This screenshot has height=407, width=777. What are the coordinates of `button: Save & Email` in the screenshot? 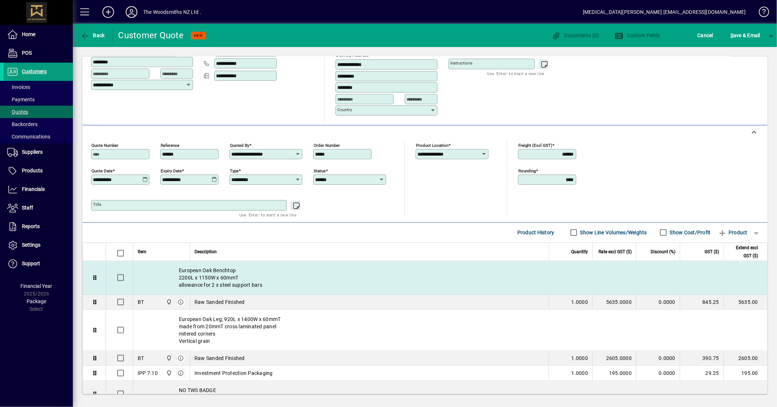 It's located at (746, 35).